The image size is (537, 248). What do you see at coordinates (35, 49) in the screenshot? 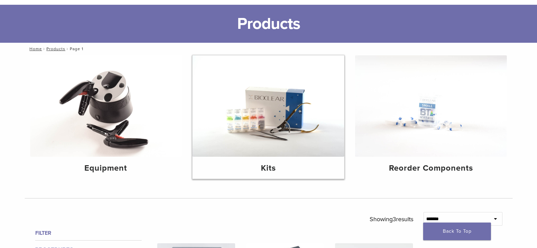
I see `a: Home` at bounding box center [35, 49].